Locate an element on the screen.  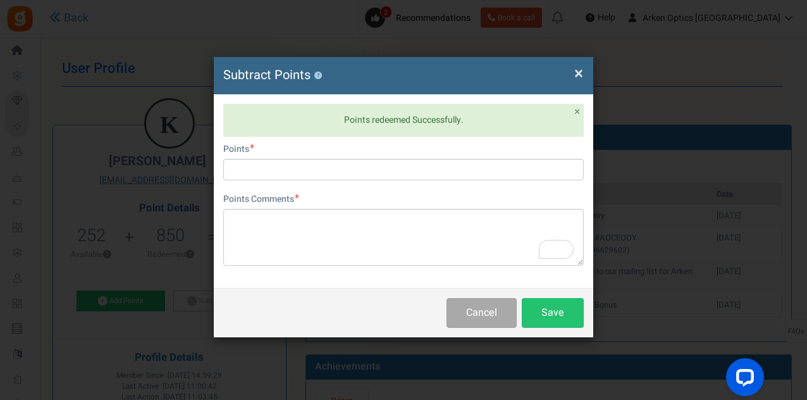
label: Points is located at coordinates (238, 149).